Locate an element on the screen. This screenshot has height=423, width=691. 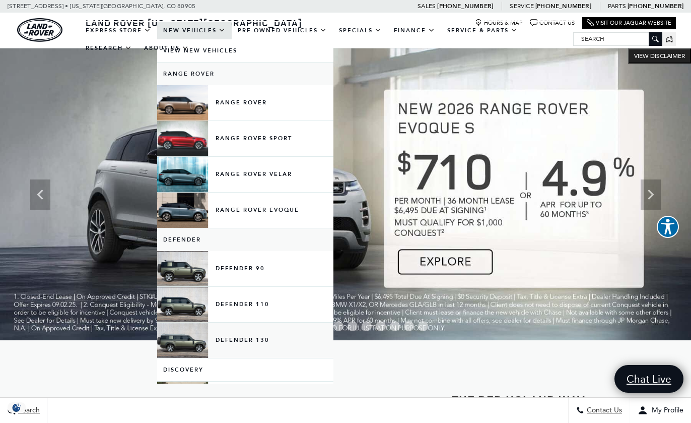
span: Go to slide 10 is located at coordinates (395, 326).